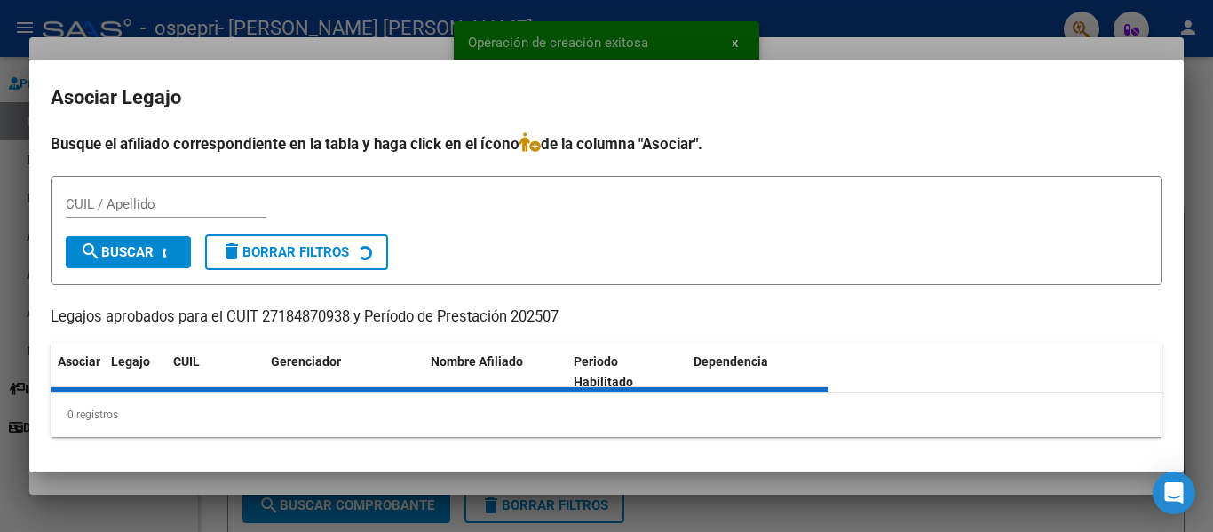 This screenshot has width=1213, height=532. What do you see at coordinates (116, 252) in the screenshot?
I see `span: Buscar` at bounding box center [116, 252].